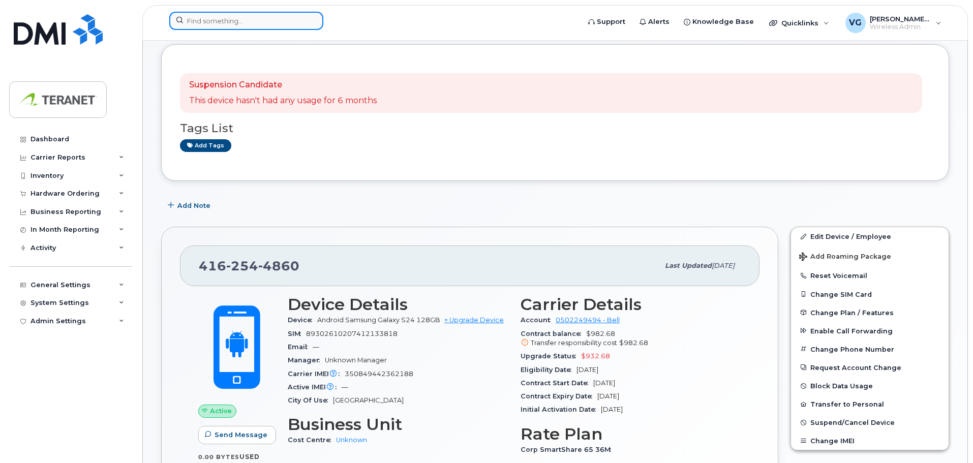  I want to click on span: 416, so click(249, 266).